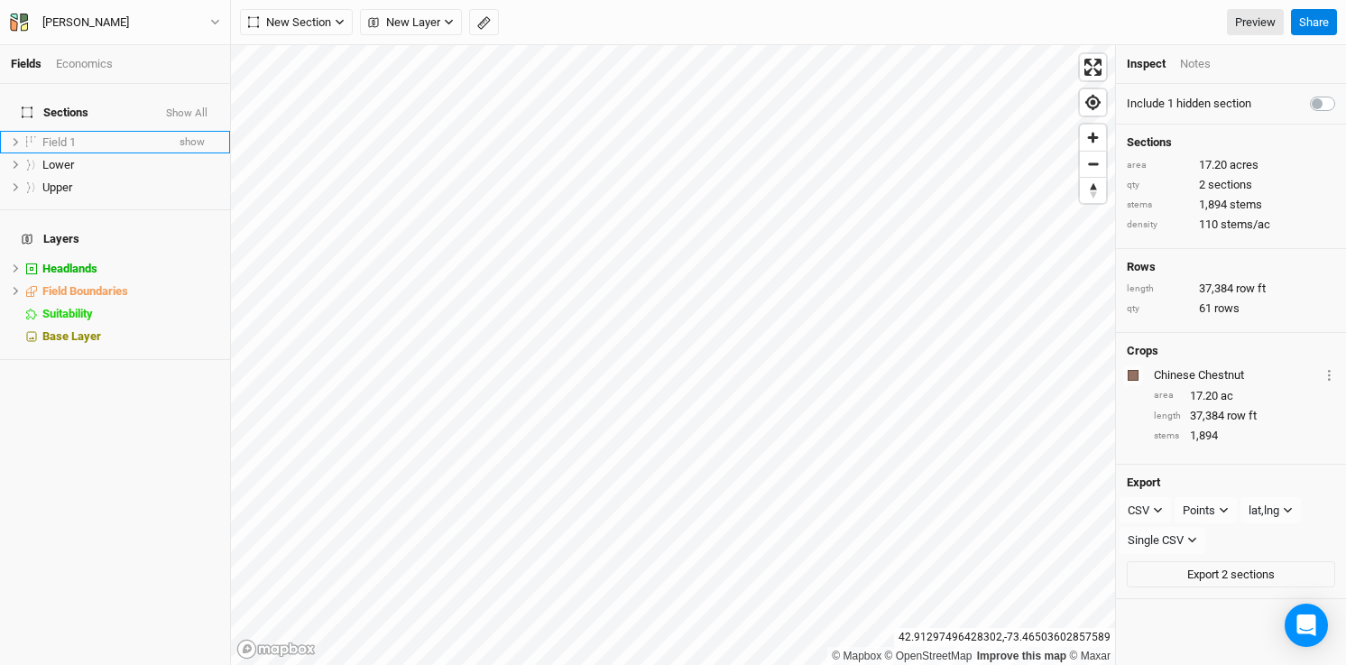 Image resolution: width=1346 pixels, height=665 pixels. I want to click on a: Improve this map, so click(1021, 656).